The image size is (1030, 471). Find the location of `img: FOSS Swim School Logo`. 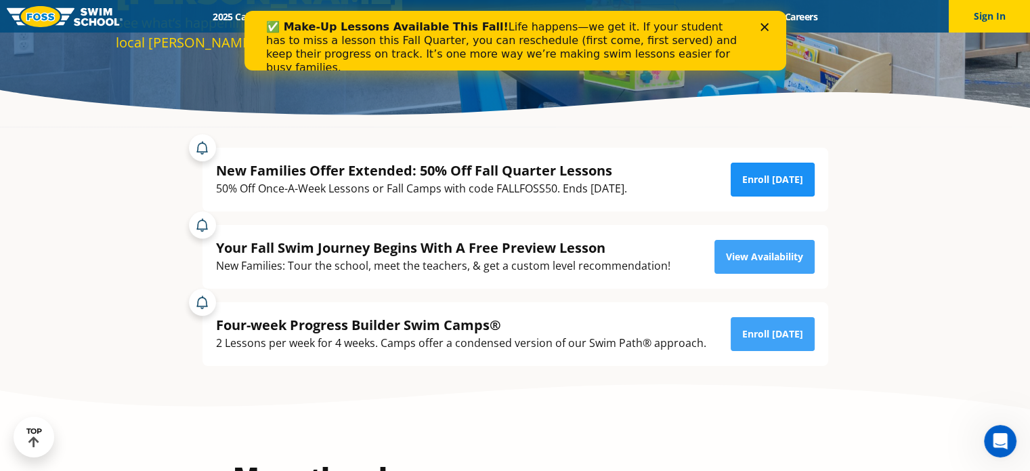

img: FOSS Swim School Logo is located at coordinates (64, 16).